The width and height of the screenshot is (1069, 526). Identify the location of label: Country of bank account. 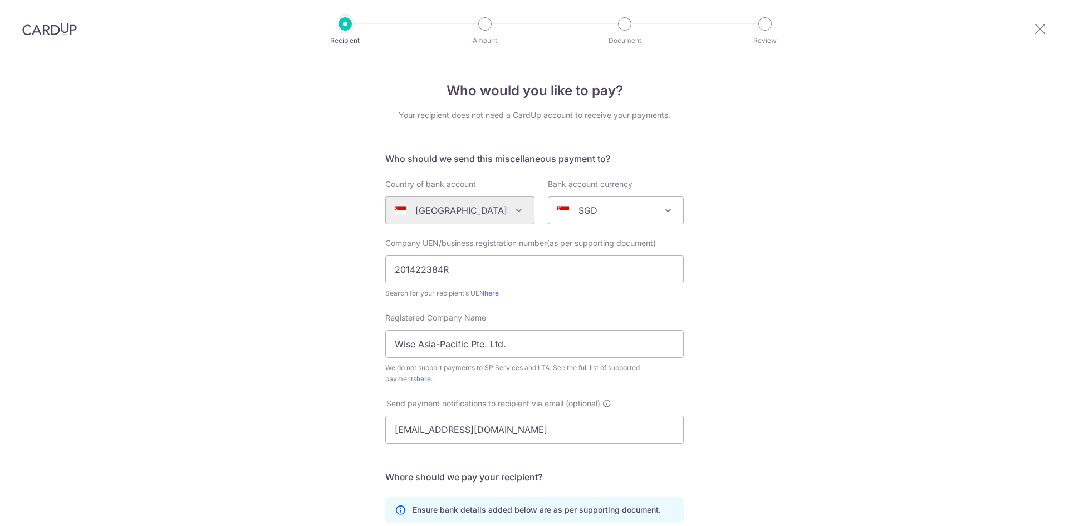
(431, 184).